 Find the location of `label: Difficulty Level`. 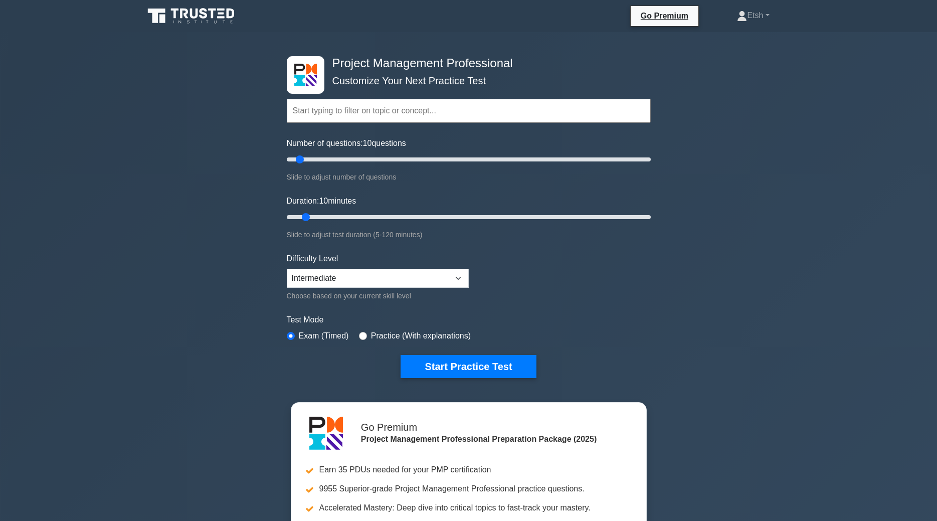

label: Difficulty Level is located at coordinates (312, 259).